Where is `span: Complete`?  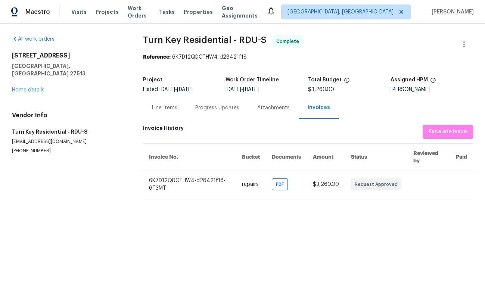 span: Complete is located at coordinates (289, 41).